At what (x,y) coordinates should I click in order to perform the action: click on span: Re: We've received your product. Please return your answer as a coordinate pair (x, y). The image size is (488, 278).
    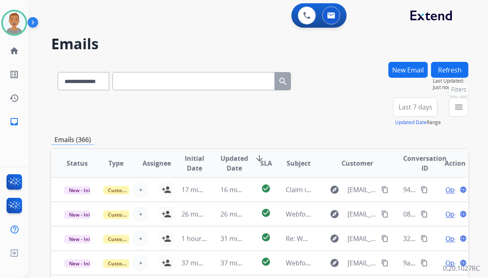
    Looking at the image, I should click on (336, 238).